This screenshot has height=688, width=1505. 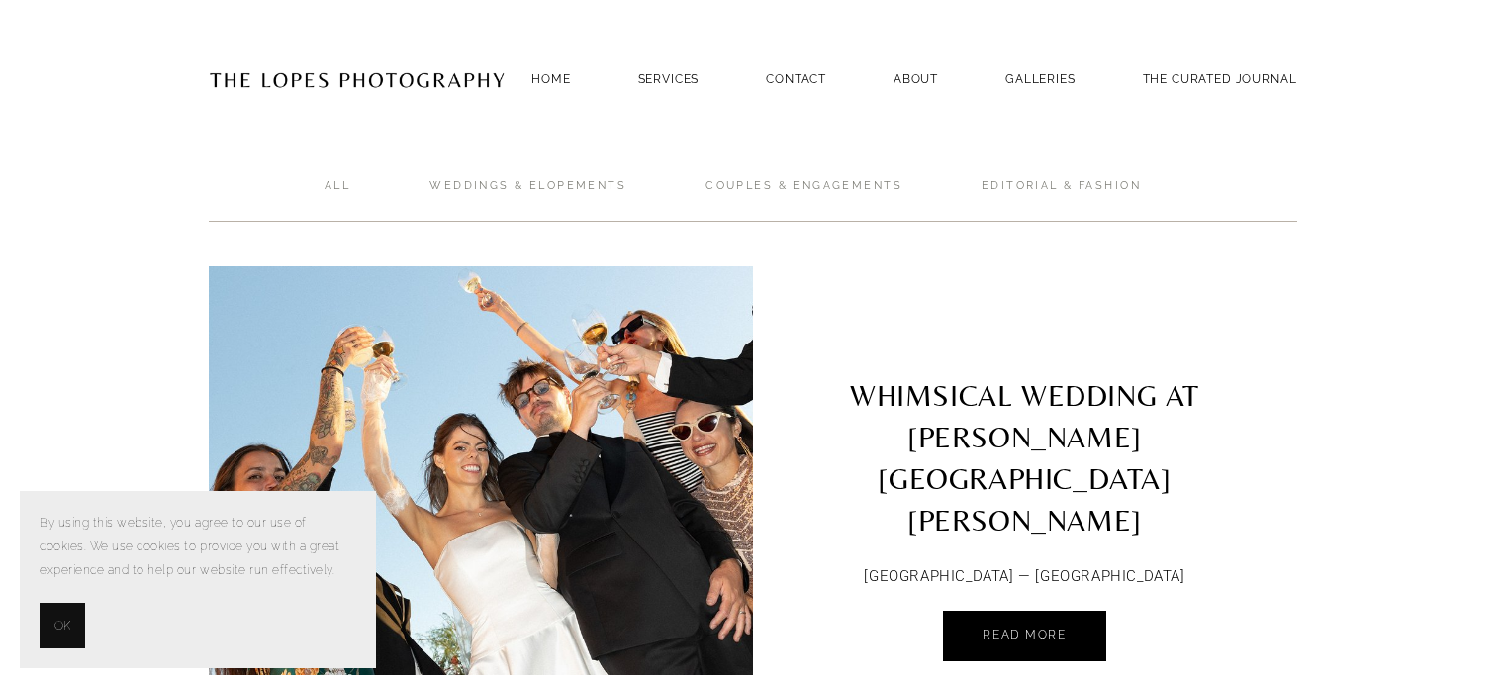 I want to click on a: Weddings & Elopements, so click(x=527, y=200).